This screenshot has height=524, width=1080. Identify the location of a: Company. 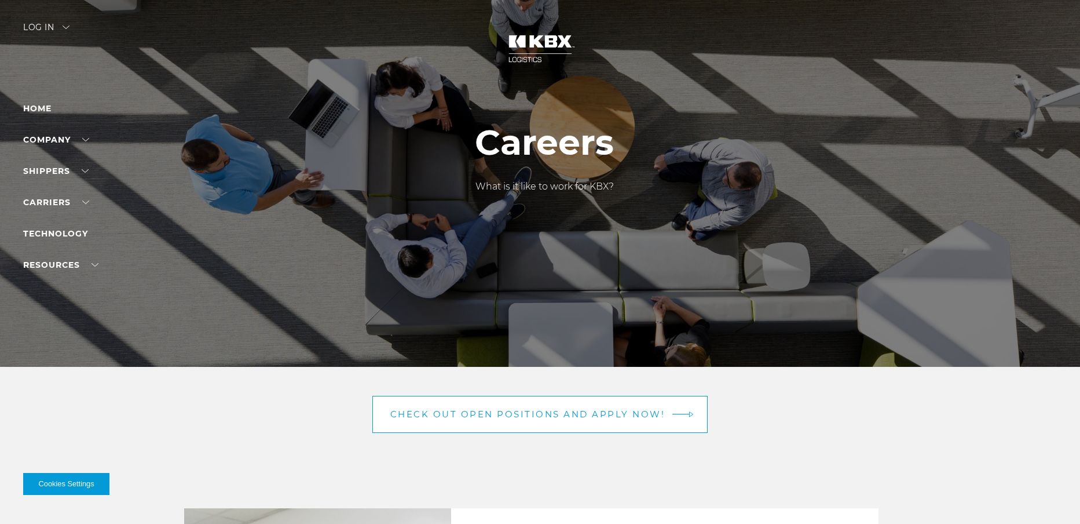
(56, 140).